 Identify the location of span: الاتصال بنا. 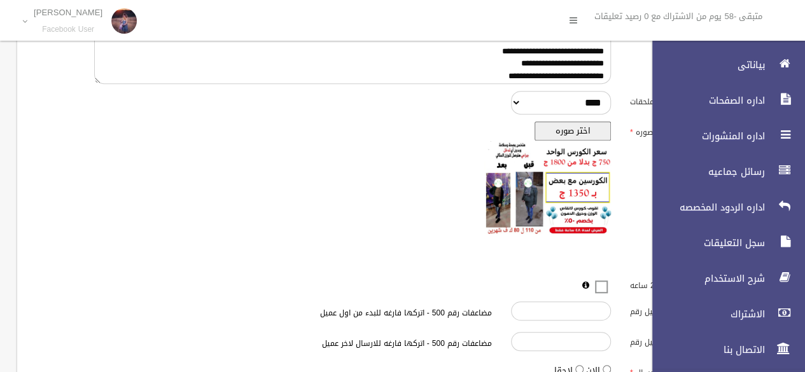
(705, 350).